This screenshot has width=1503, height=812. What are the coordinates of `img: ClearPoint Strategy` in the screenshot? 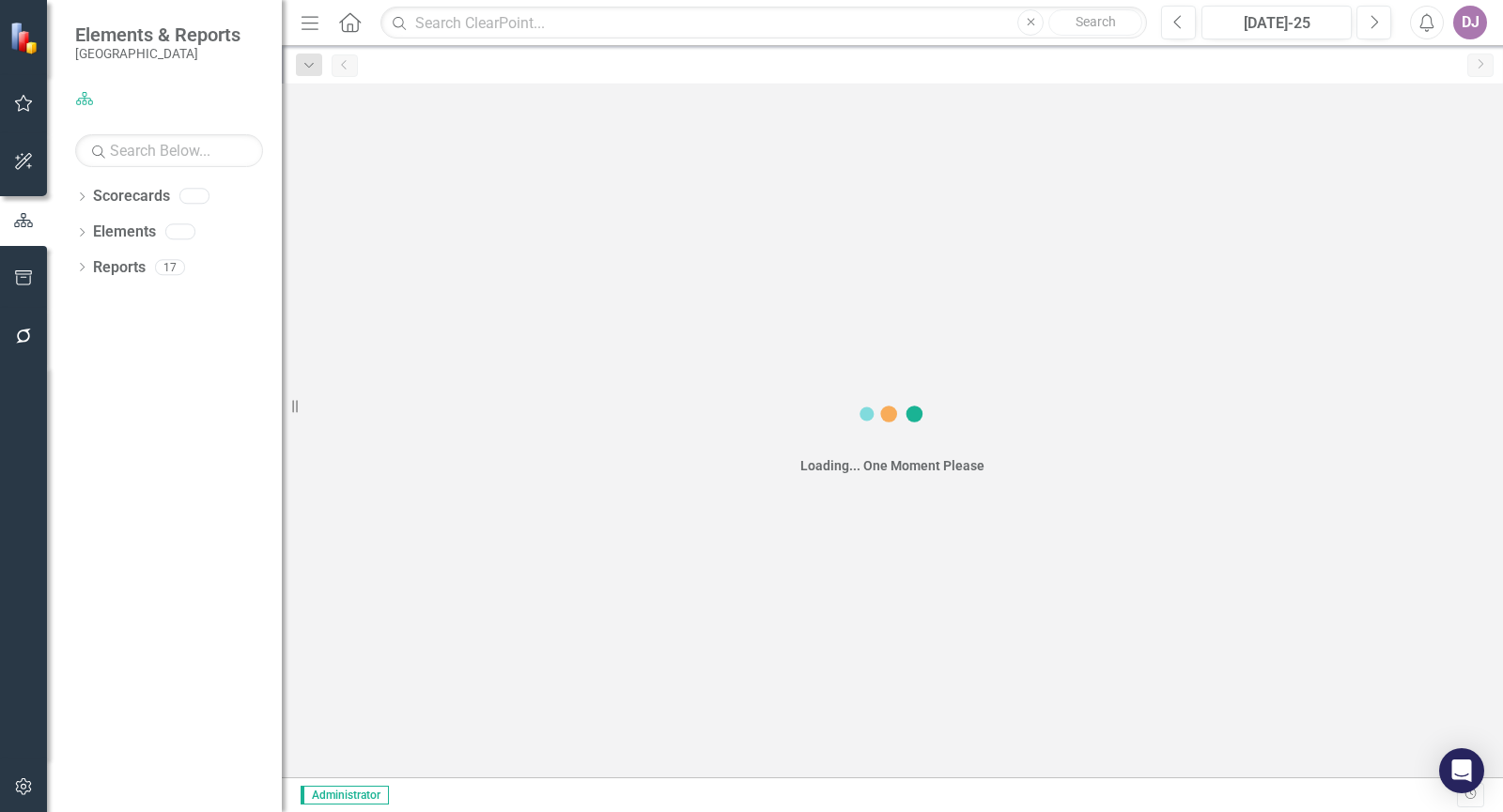 It's located at (26, 36).